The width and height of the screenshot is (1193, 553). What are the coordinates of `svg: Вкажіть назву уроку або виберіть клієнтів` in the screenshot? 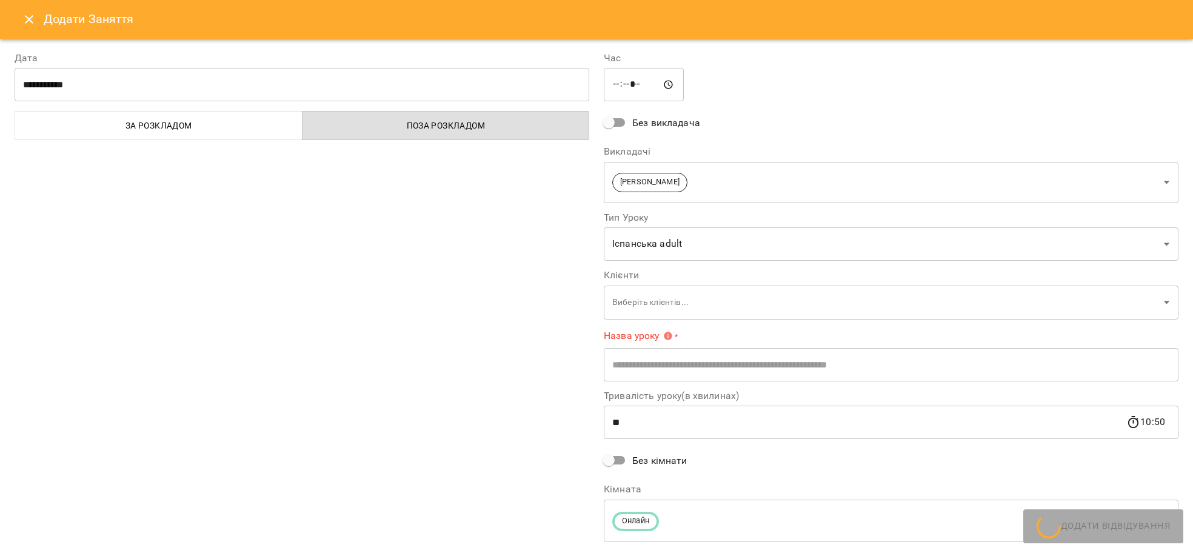 It's located at (668, 336).